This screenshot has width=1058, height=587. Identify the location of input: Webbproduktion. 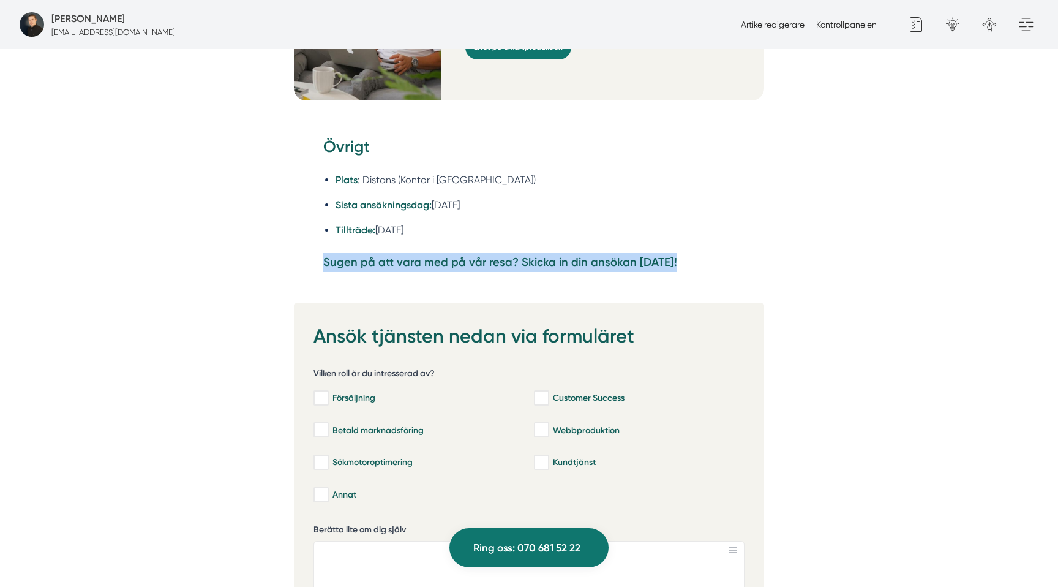
(541, 430).